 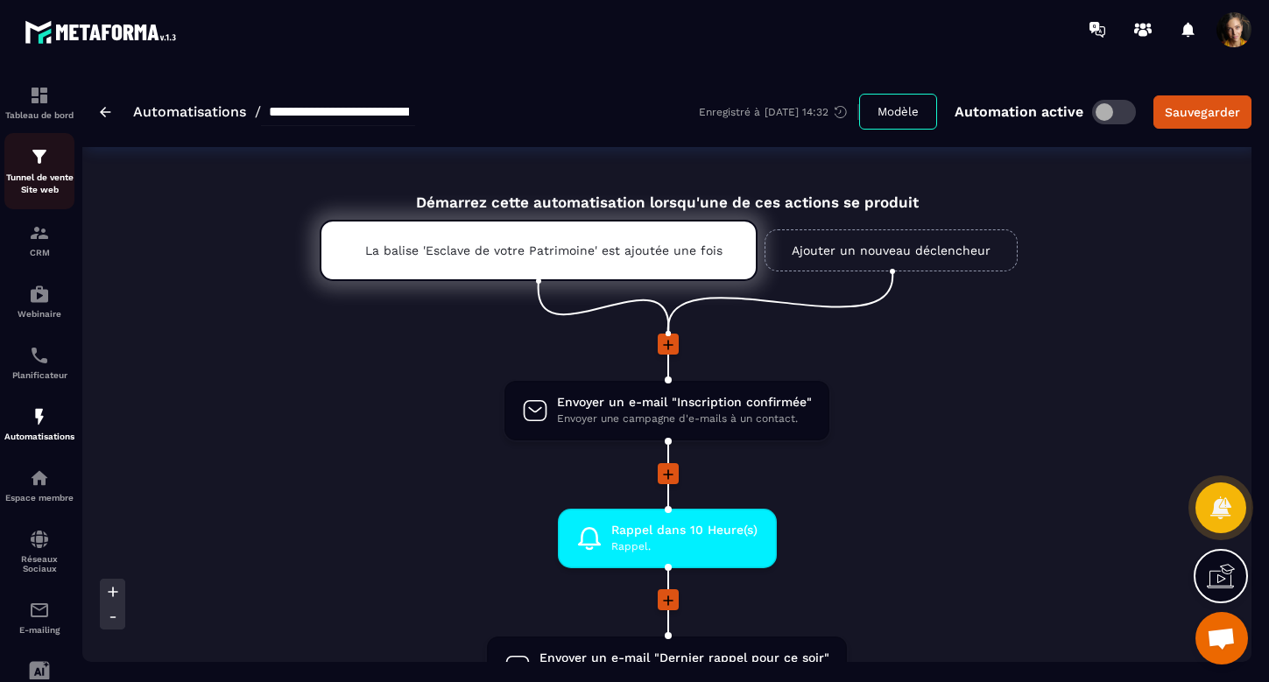 What do you see at coordinates (103, 32) in the screenshot?
I see `img: logo` at bounding box center [103, 32].